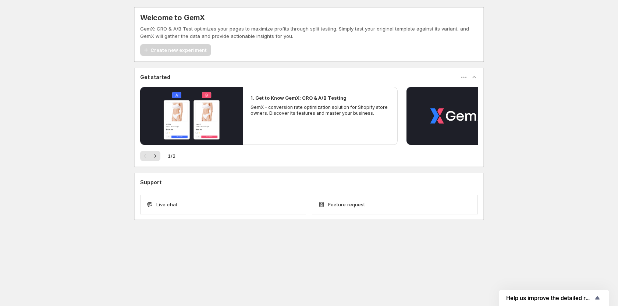 The image size is (618, 306). Describe the element at coordinates (309, 32) in the screenshot. I see `p: GemX: CRO & A/B Test optimizes your pages to maximize profits through split testing. Simply test ...` at that location.